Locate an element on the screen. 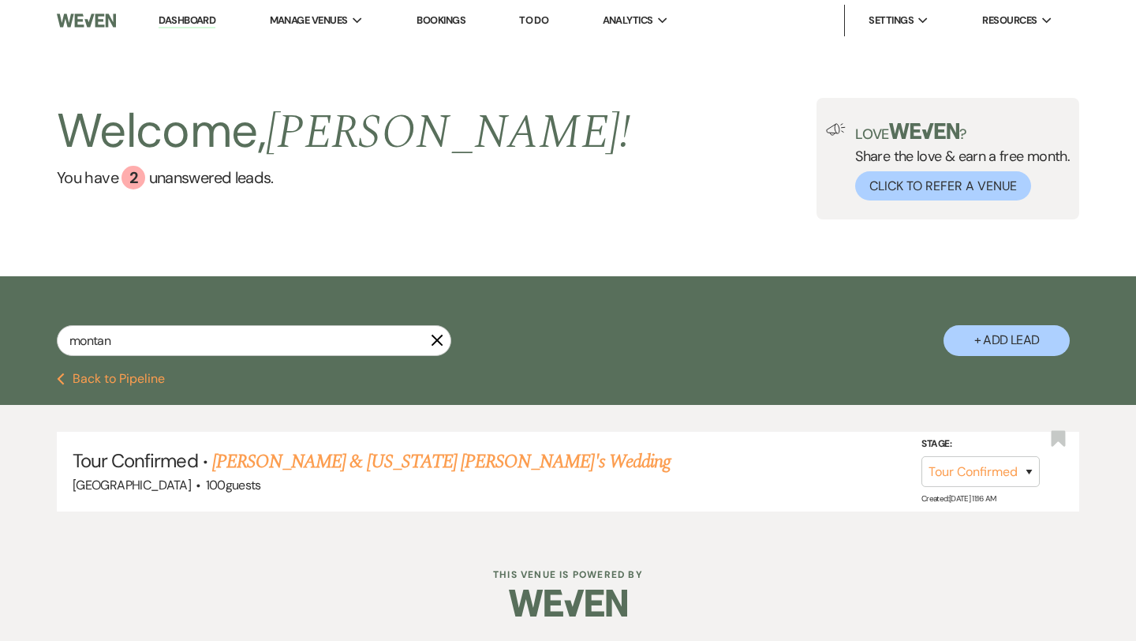 The image size is (1136, 641). p: Love ? is located at coordinates (963, 132).